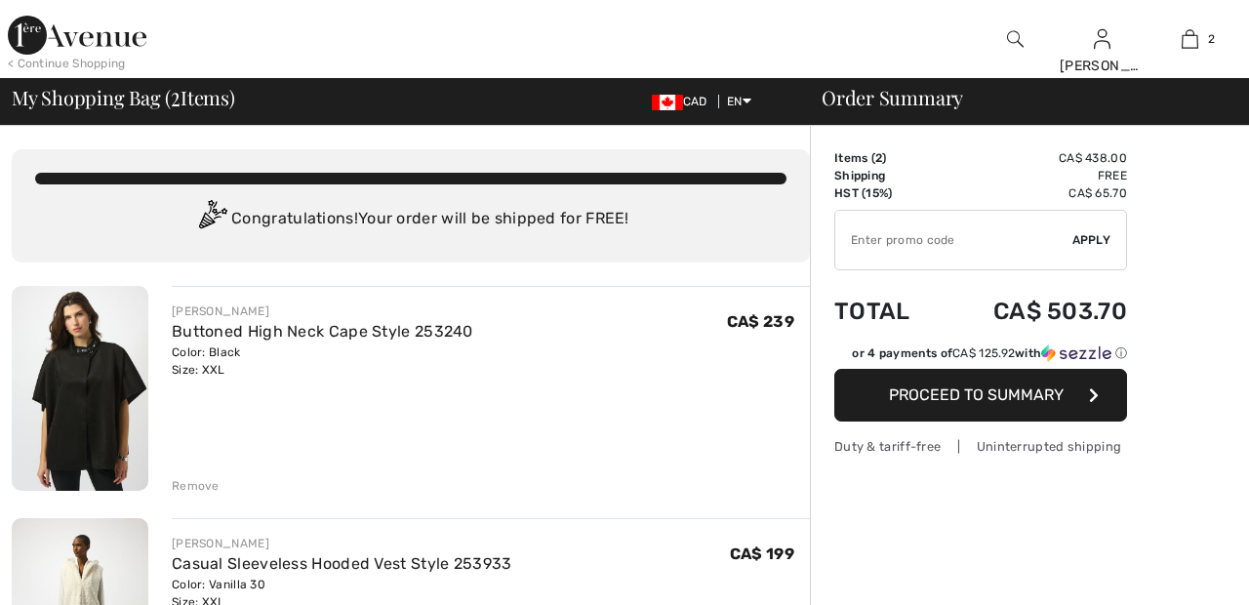 Image resolution: width=1249 pixels, height=605 pixels. Describe the element at coordinates (1190, 39) in the screenshot. I see `img: My Bag` at that location.